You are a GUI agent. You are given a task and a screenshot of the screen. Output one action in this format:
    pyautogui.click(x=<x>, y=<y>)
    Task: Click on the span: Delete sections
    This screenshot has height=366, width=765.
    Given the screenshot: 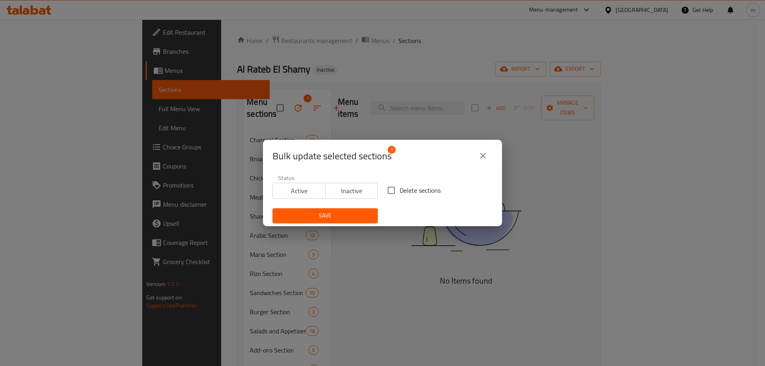 What is the action you would take?
    pyautogui.click(x=420, y=191)
    